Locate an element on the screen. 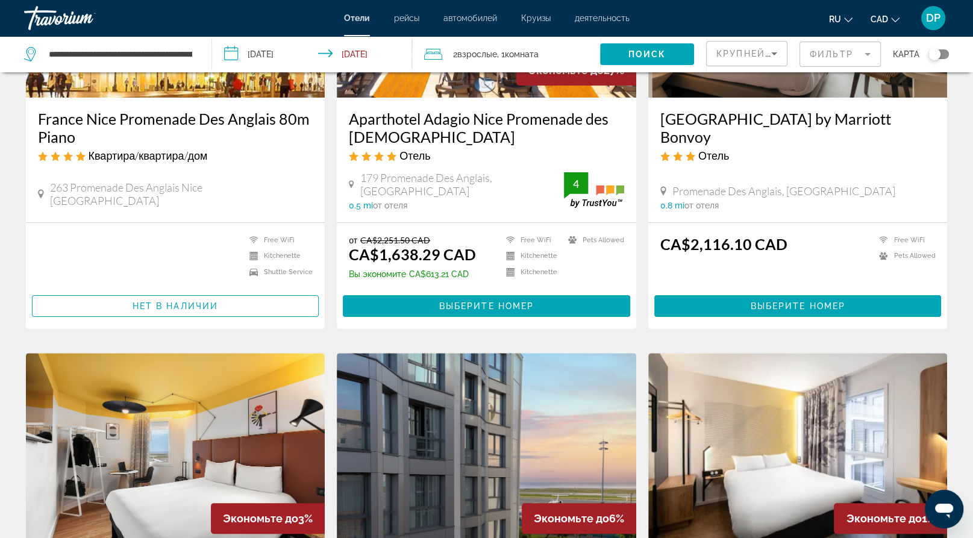  h3: France Nice Promenade Des Anglais 80m Piano is located at coordinates (175, 128).